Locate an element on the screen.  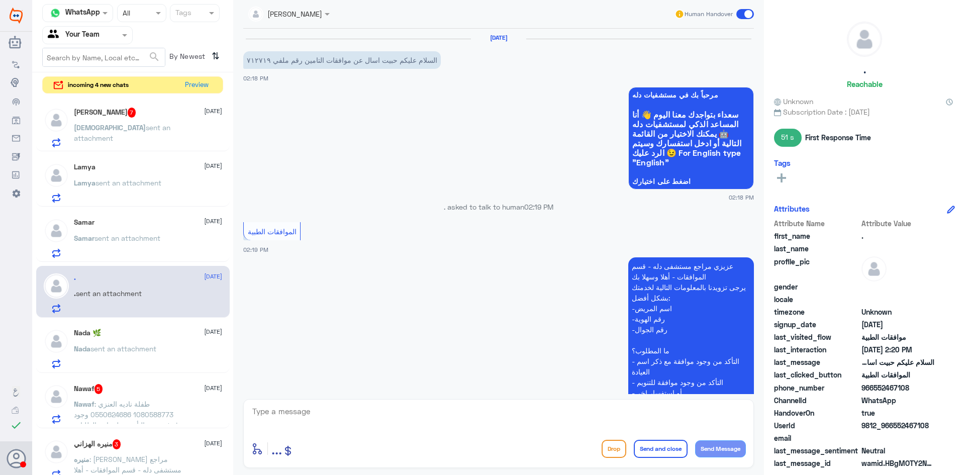
h5: Nada 🌿 is located at coordinates (87, 333).